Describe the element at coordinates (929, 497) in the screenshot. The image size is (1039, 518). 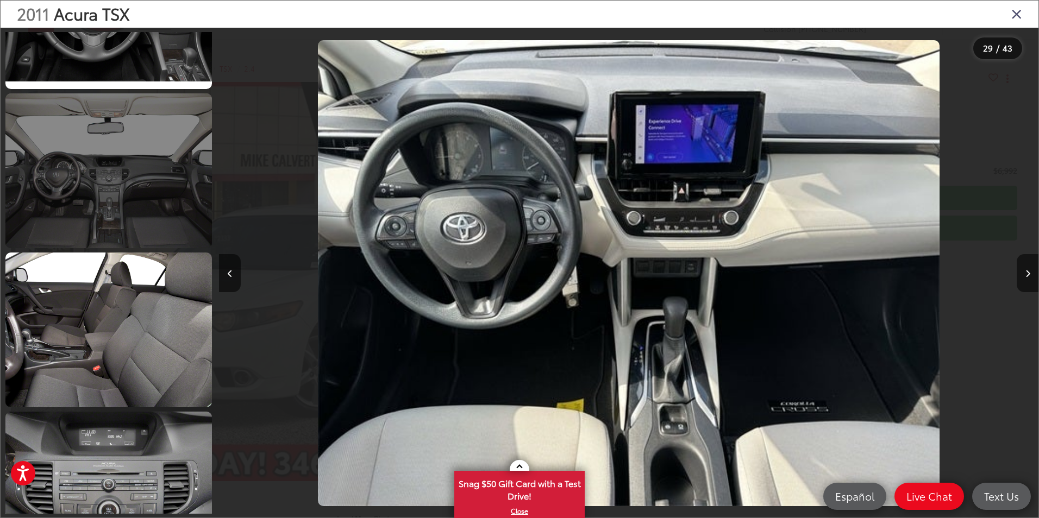
I see `a: Live Chat` at that location.